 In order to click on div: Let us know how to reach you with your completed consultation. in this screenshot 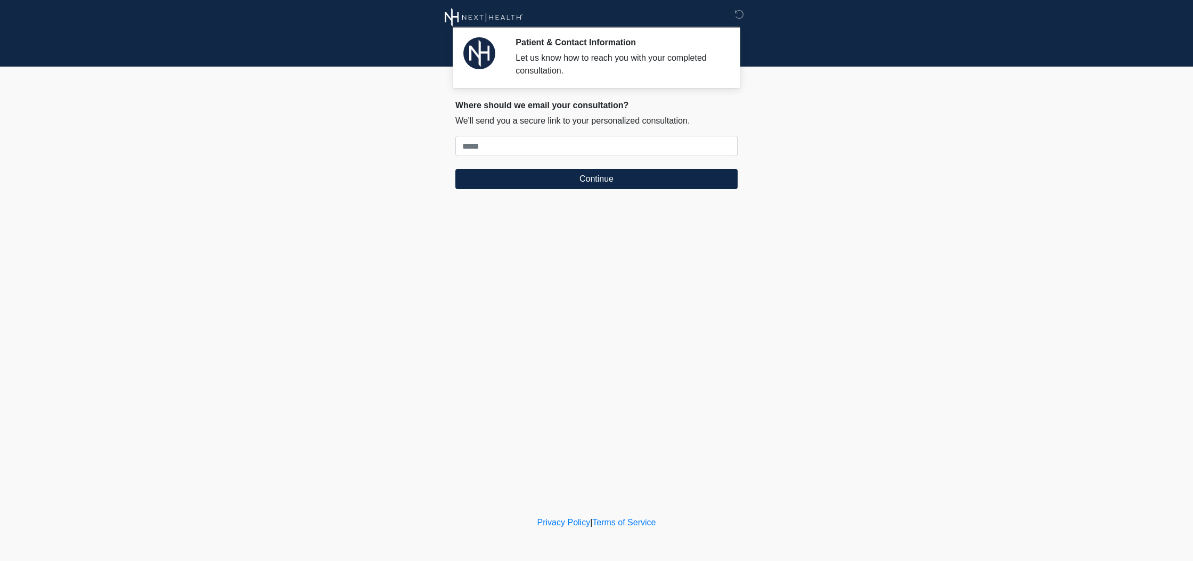, I will do `click(618, 64)`.